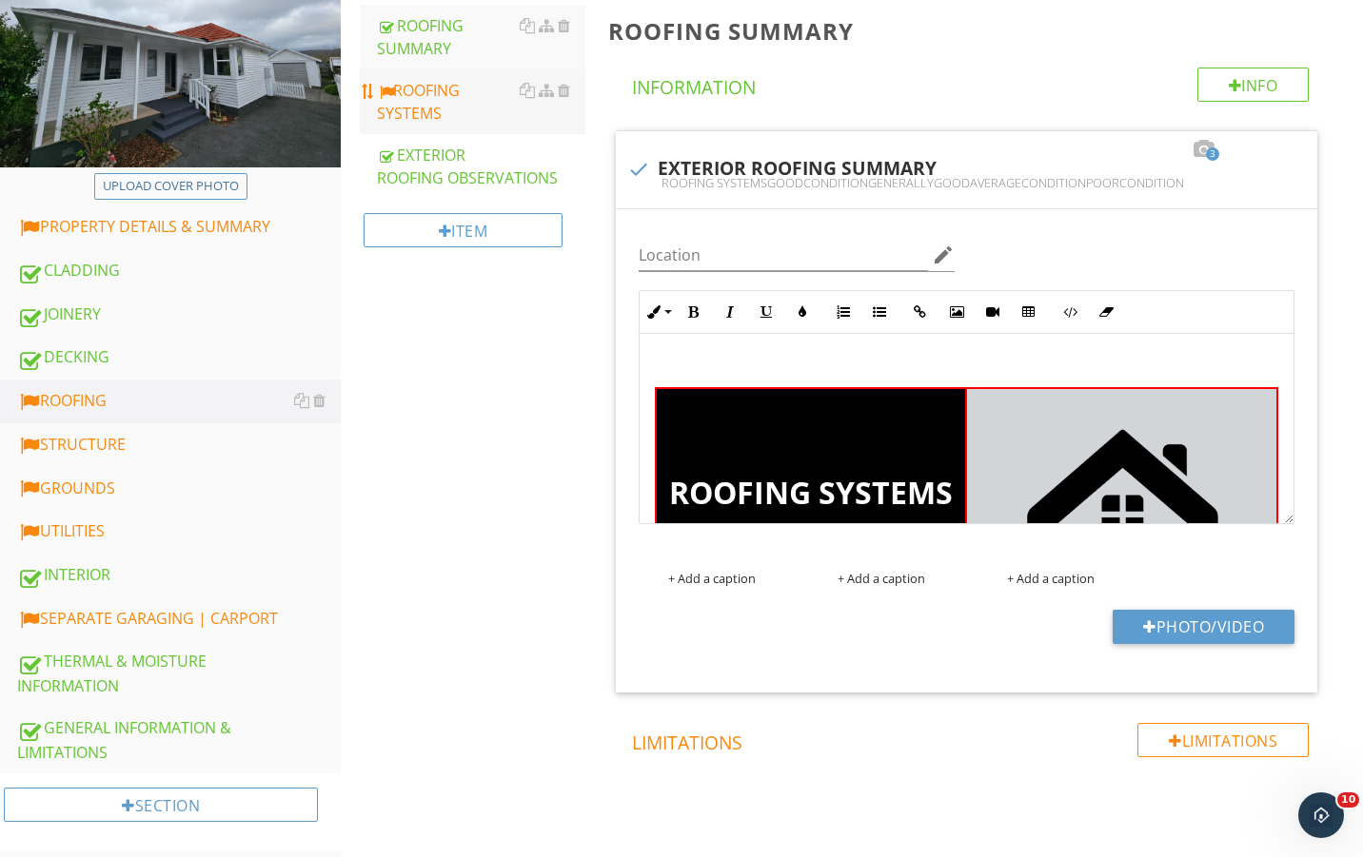 The height and width of the screenshot is (857, 1363). I want to click on button: Upload cover photo, so click(170, 187).